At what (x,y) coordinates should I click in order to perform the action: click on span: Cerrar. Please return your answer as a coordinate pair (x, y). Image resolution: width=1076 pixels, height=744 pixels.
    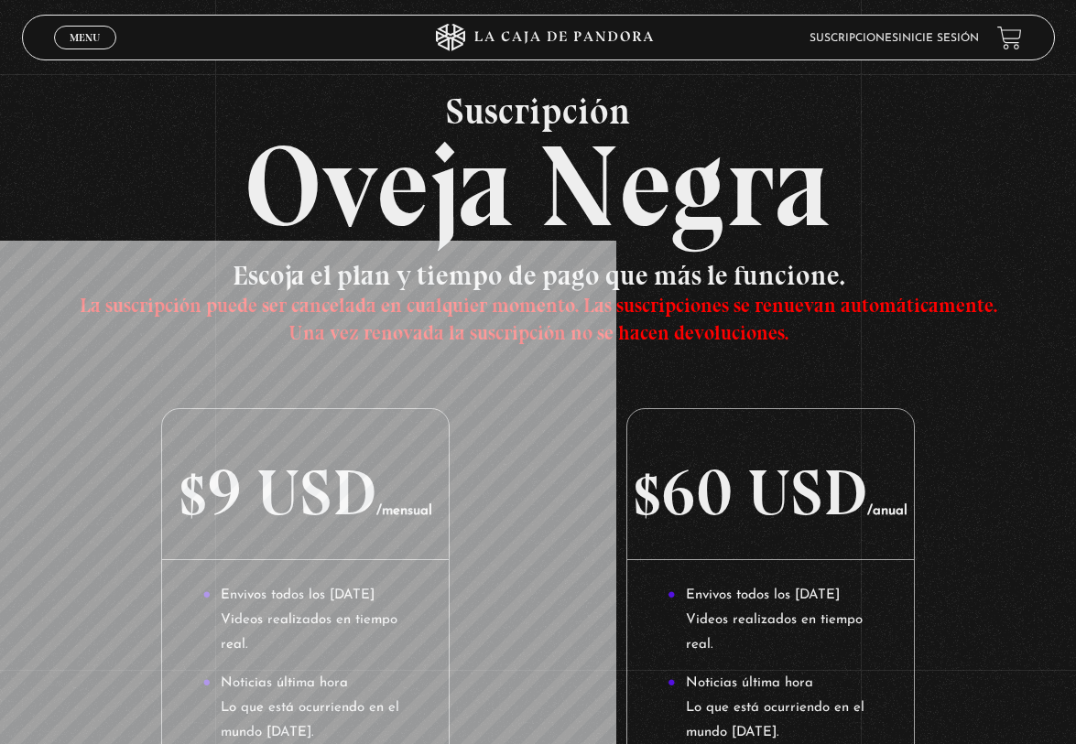
    Looking at the image, I should click on (84, 54).